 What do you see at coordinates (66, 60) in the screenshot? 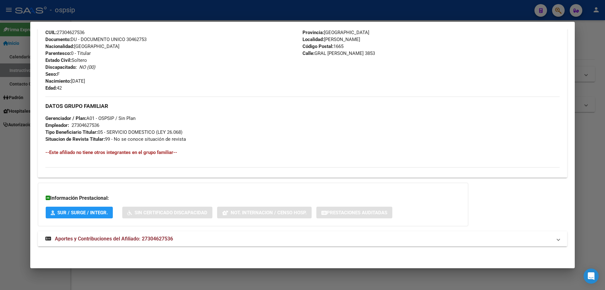
I see `span: Soltero` at bounding box center [66, 60].